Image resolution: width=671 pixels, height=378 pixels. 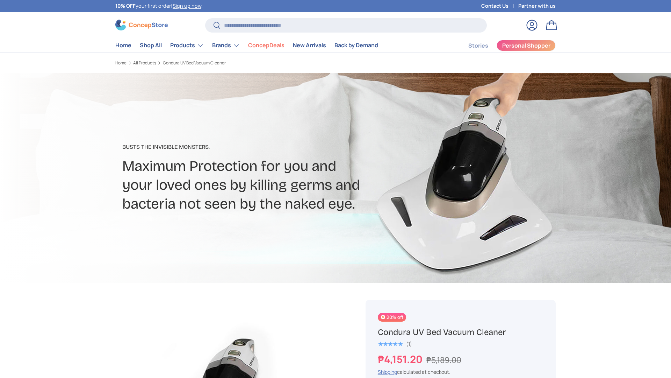 I want to click on a: Partner with us, so click(x=537, y=6).